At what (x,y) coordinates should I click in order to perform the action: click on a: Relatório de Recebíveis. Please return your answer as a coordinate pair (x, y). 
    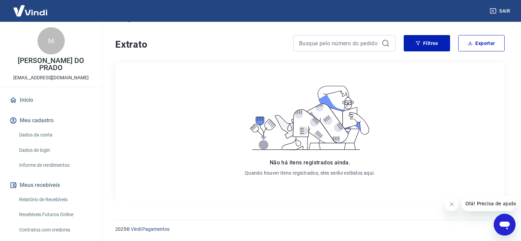
    Looking at the image, I should click on (55, 200).